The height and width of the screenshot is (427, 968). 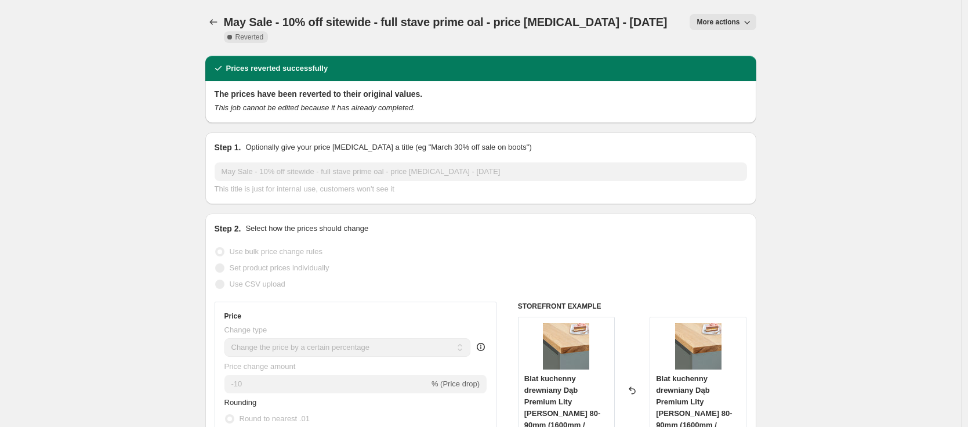 I want to click on span: Rounding, so click(x=241, y=402).